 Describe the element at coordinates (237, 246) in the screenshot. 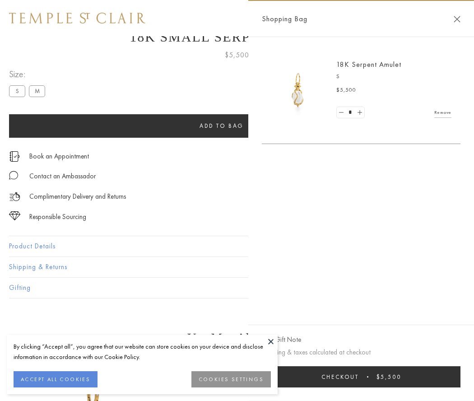

I see `button: Product Details` at that location.